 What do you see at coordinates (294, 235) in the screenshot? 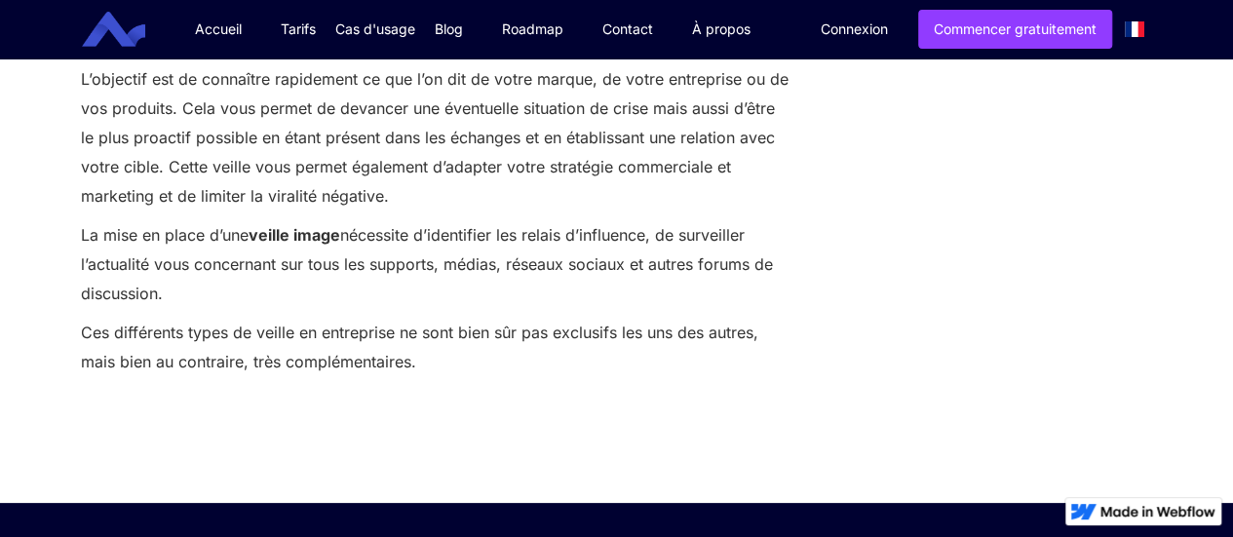
I see `strong: veille image` at bounding box center [294, 235].